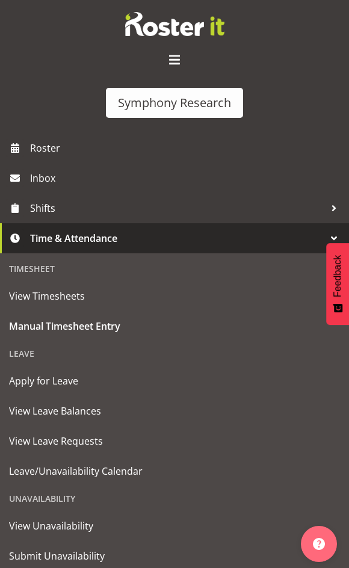  I want to click on span: View Leave Balances, so click(174, 411).